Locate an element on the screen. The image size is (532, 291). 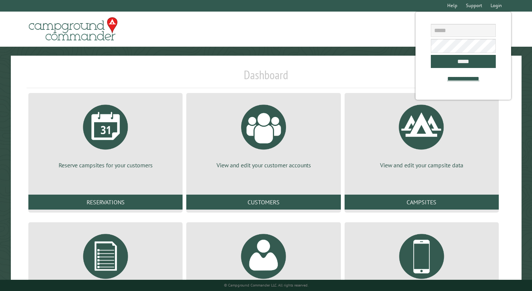
img: Campground Commander is located at coordinates (73, 29).